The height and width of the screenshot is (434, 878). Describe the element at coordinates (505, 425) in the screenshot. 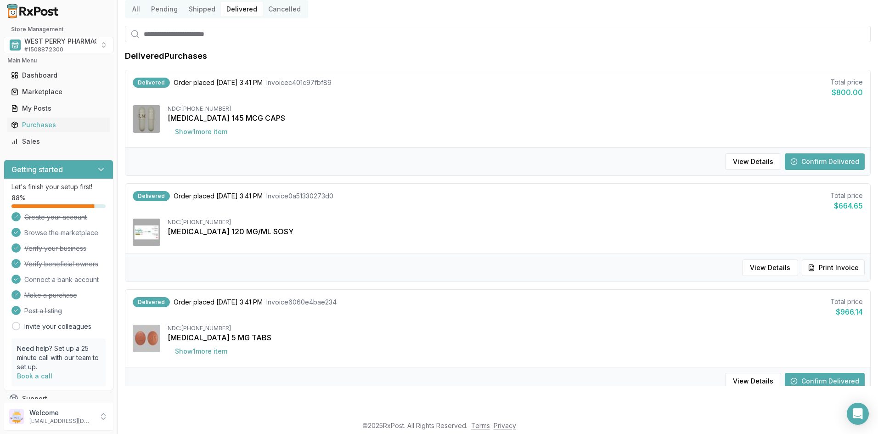

I see `a: Privacy` at that location.